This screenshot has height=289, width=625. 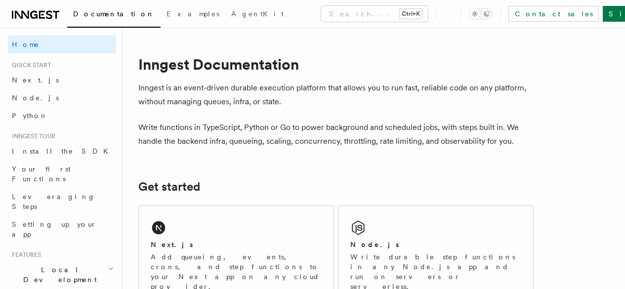 What do you see at coordinates (32, 136) in the screenshot?
I see `span: Inngest tour` at bounding box center [32, 136].